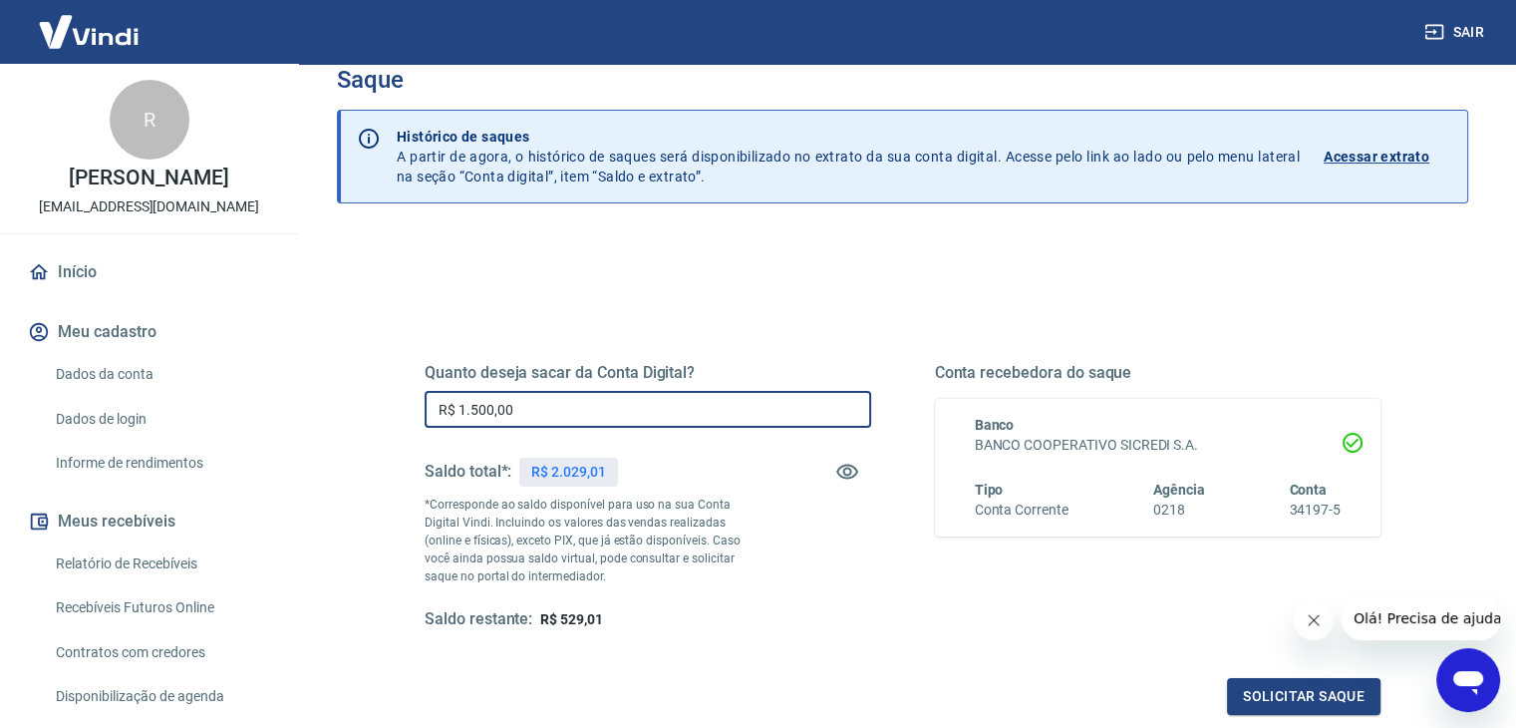 This screenshot has width=1516, height=728. I want to click on p: R$ 2.029,01, so click(568, 472).